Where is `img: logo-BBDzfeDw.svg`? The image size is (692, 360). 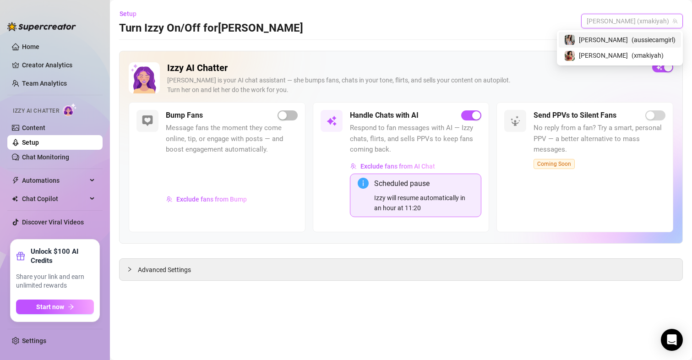 img: logo-BBDzfeDw.svg is located at coordinates (42, 27).